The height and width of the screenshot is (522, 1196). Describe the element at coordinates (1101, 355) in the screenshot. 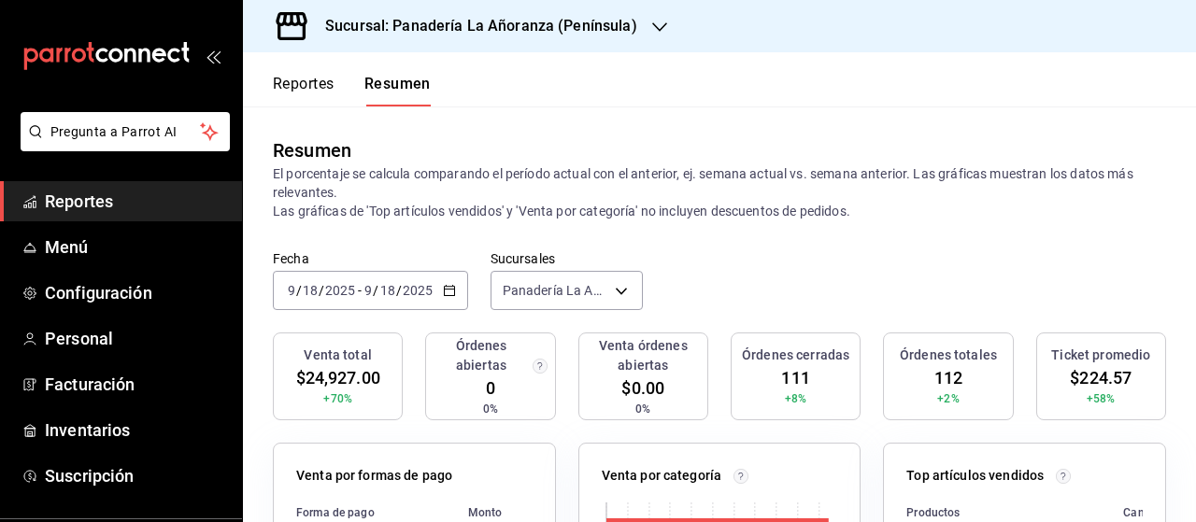

I see `h3: Ticket promedio` at that location.